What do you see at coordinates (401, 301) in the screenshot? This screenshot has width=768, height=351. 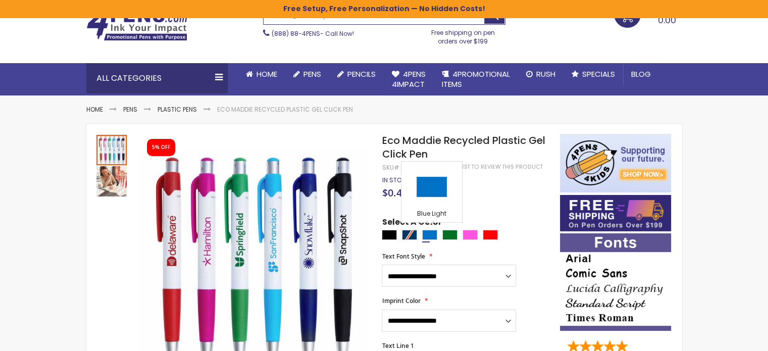 I see `span: Imprint Color` at bounding box center [401, 301].